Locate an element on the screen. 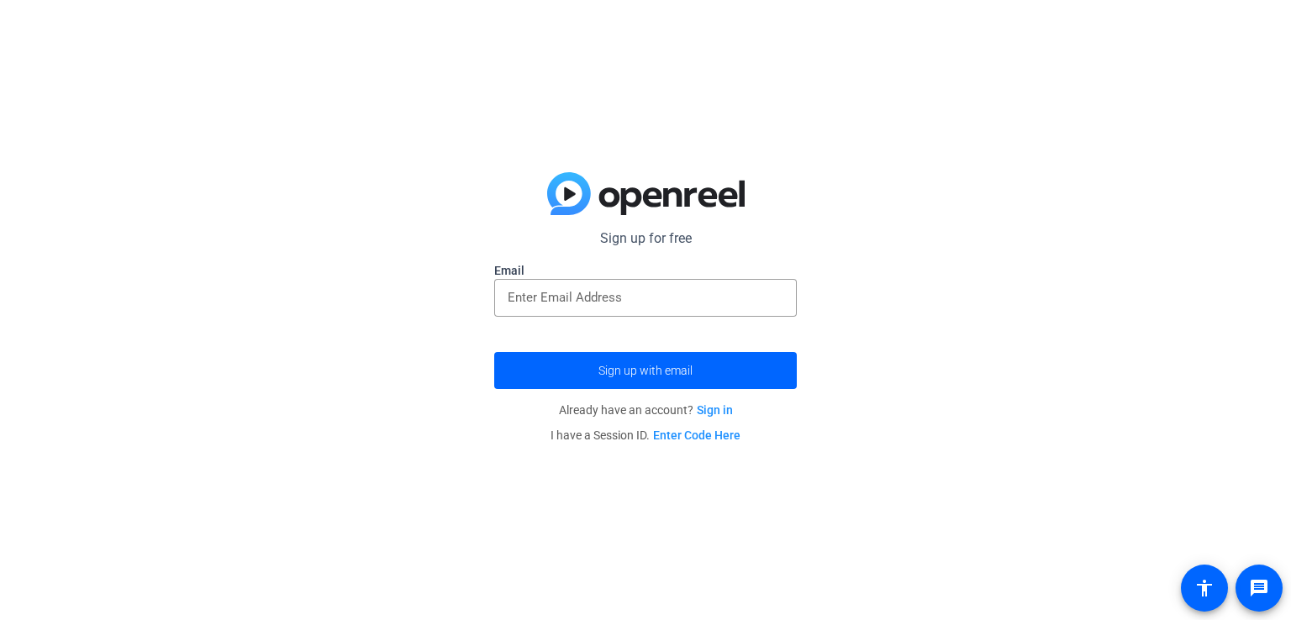 This screenshot has width=1291, height=620. mat-icon: message is located at coordinates (1259, 588).